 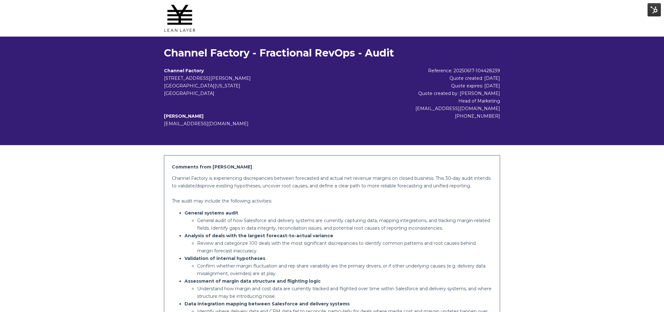 What do you see at coordinates (184, 71) in the screenshot?
I see `b: Channel Factory` at bounding box center [184, 71].